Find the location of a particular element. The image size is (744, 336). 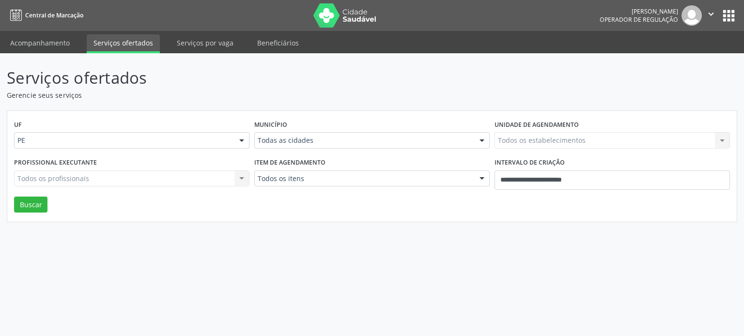

a: Acompanhamento is located at coordinates (40, 43).